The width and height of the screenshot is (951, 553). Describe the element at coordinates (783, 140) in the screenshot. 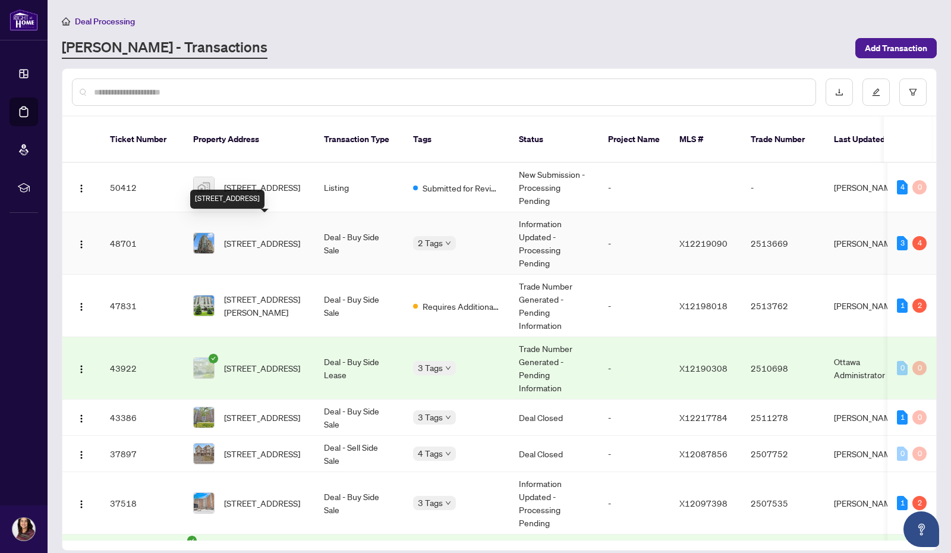

I see `th: Trade Number` at that location.